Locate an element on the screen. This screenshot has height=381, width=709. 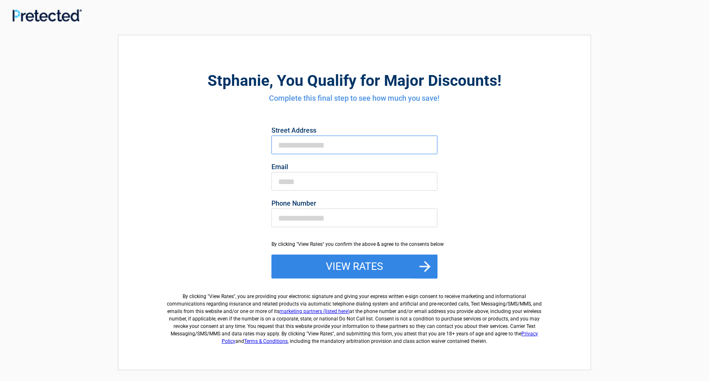
a: Terms & Conditions is located at coordinates (266, 341).